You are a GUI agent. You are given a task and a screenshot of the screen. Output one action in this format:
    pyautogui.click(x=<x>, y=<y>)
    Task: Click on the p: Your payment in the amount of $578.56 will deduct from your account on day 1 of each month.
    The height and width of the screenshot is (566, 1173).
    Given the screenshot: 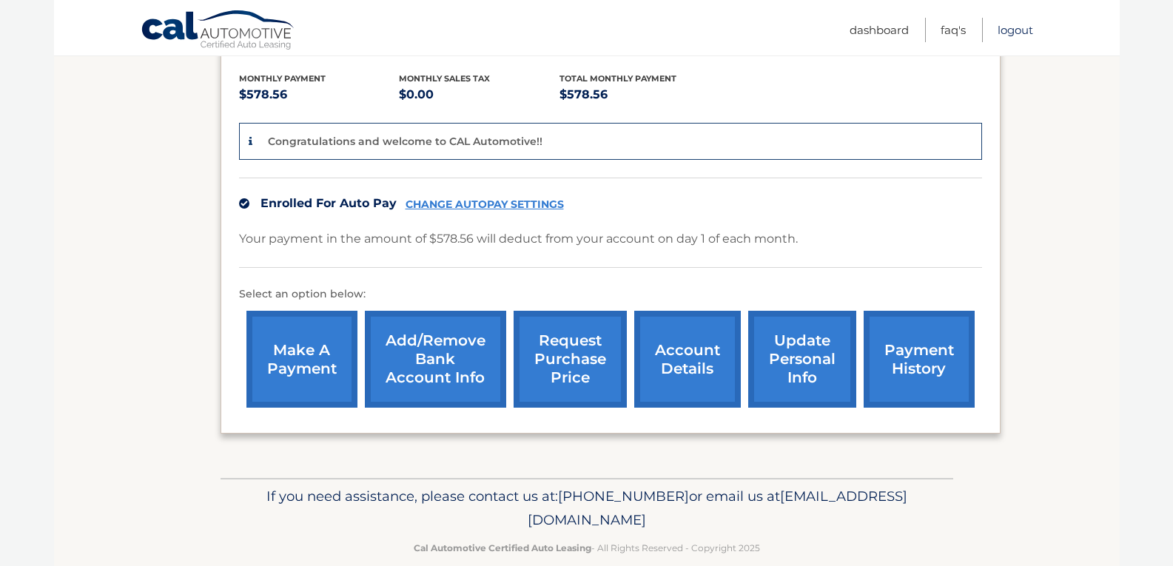 What is the action you would take?
    pyautogui.click(x=518, y=239)
    